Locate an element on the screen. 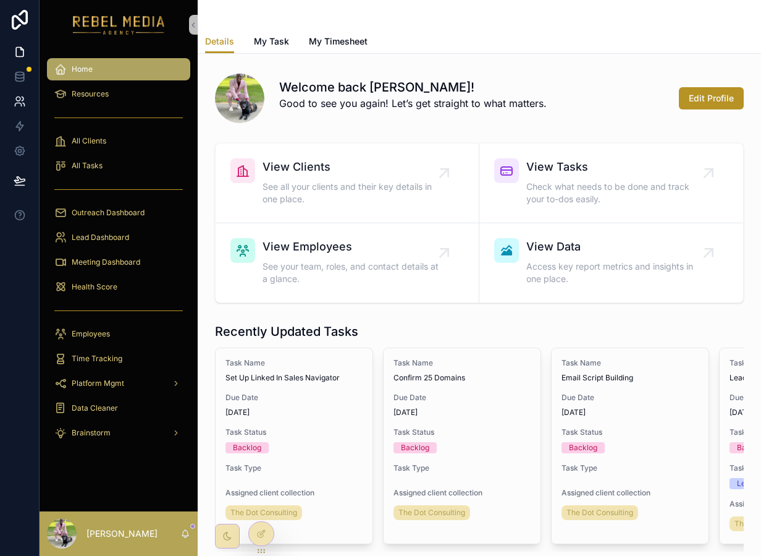 This screenshot has width=761, height=556. a: Time Tracking is located at coordinates (119, 358).